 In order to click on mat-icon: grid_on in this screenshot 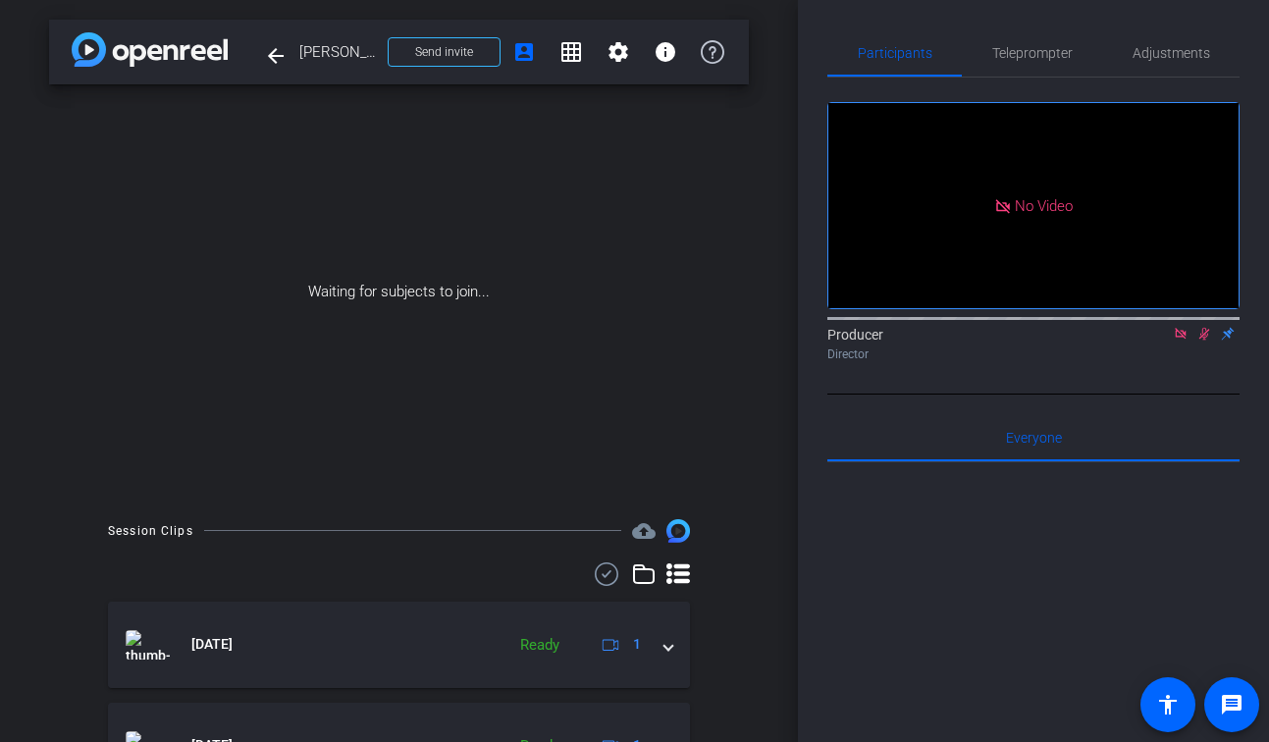, I will do `click(571, 52)`.